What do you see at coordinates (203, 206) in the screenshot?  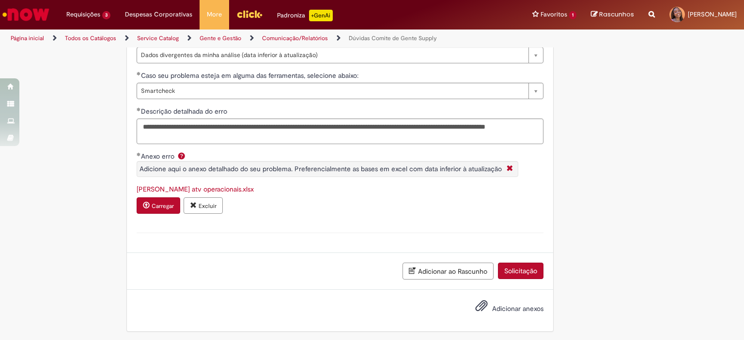 I see `button: Excluir anexo alex nunes atv operacionais.xlsx` at bounding box center [203, 206].